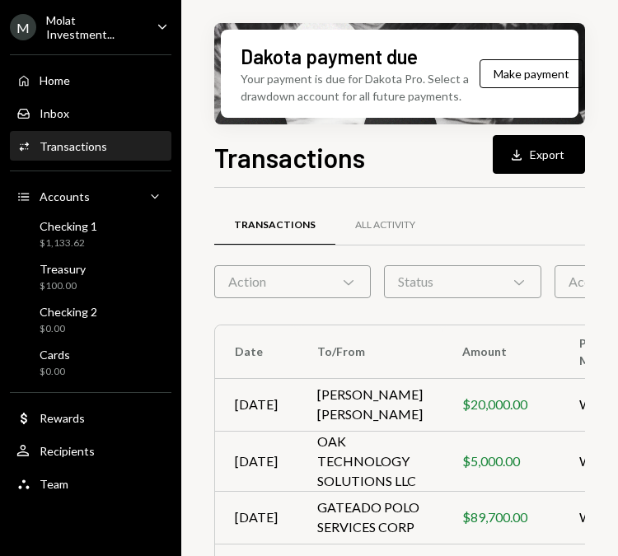  Describe the element at coordinates (256, 352) in the screenshot. I see `th: Date` at that location.